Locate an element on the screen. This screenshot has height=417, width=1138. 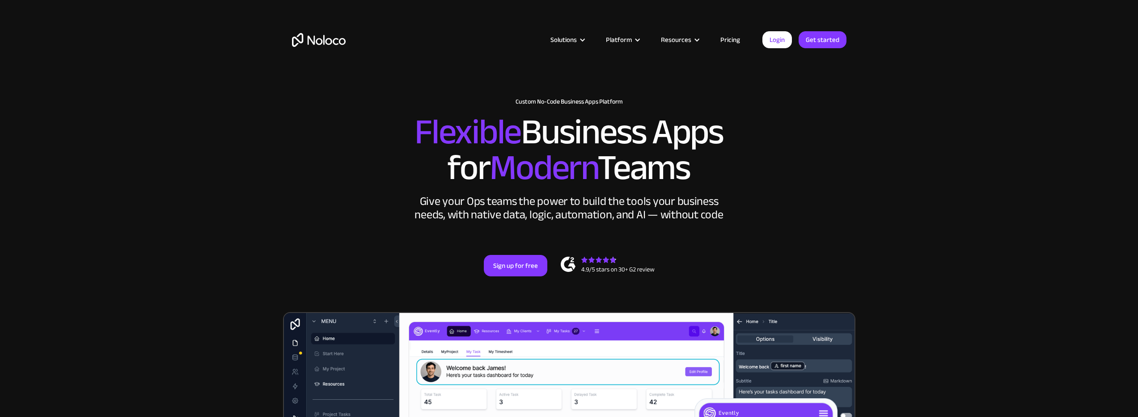
a: Login is located at coordinates (777, 40).